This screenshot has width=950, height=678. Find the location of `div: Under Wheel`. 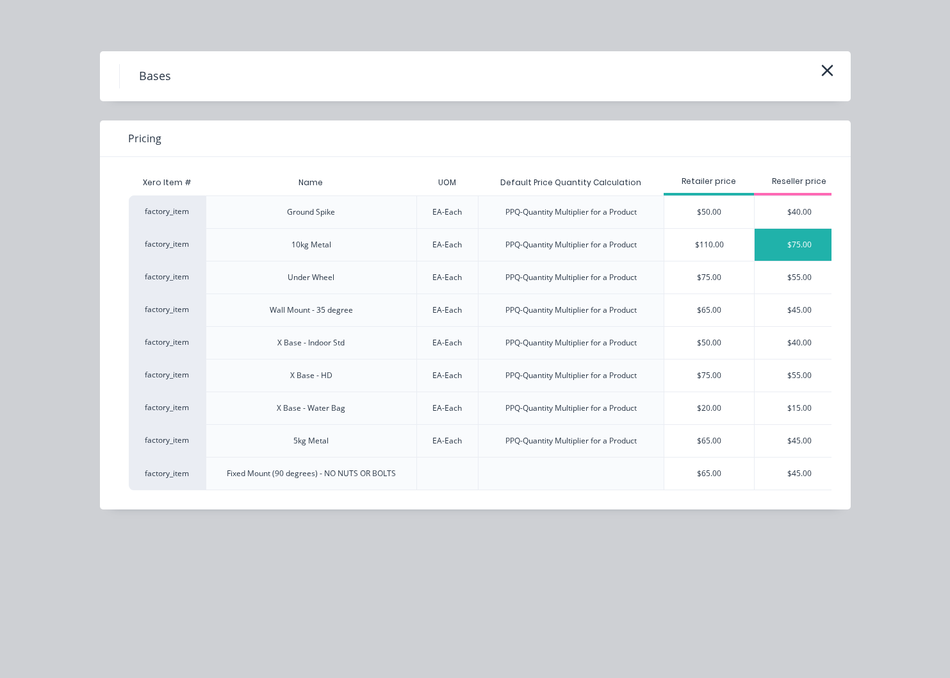

div: Under Wheel is located at coordinates (311, 277).